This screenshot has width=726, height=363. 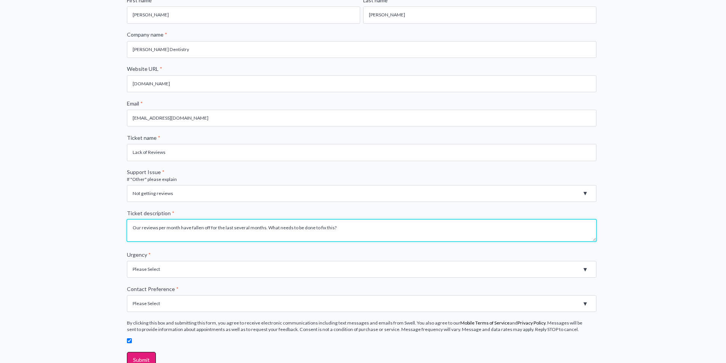 I want to click on legend: If "Other" please explain, so click(x=363, y=179).